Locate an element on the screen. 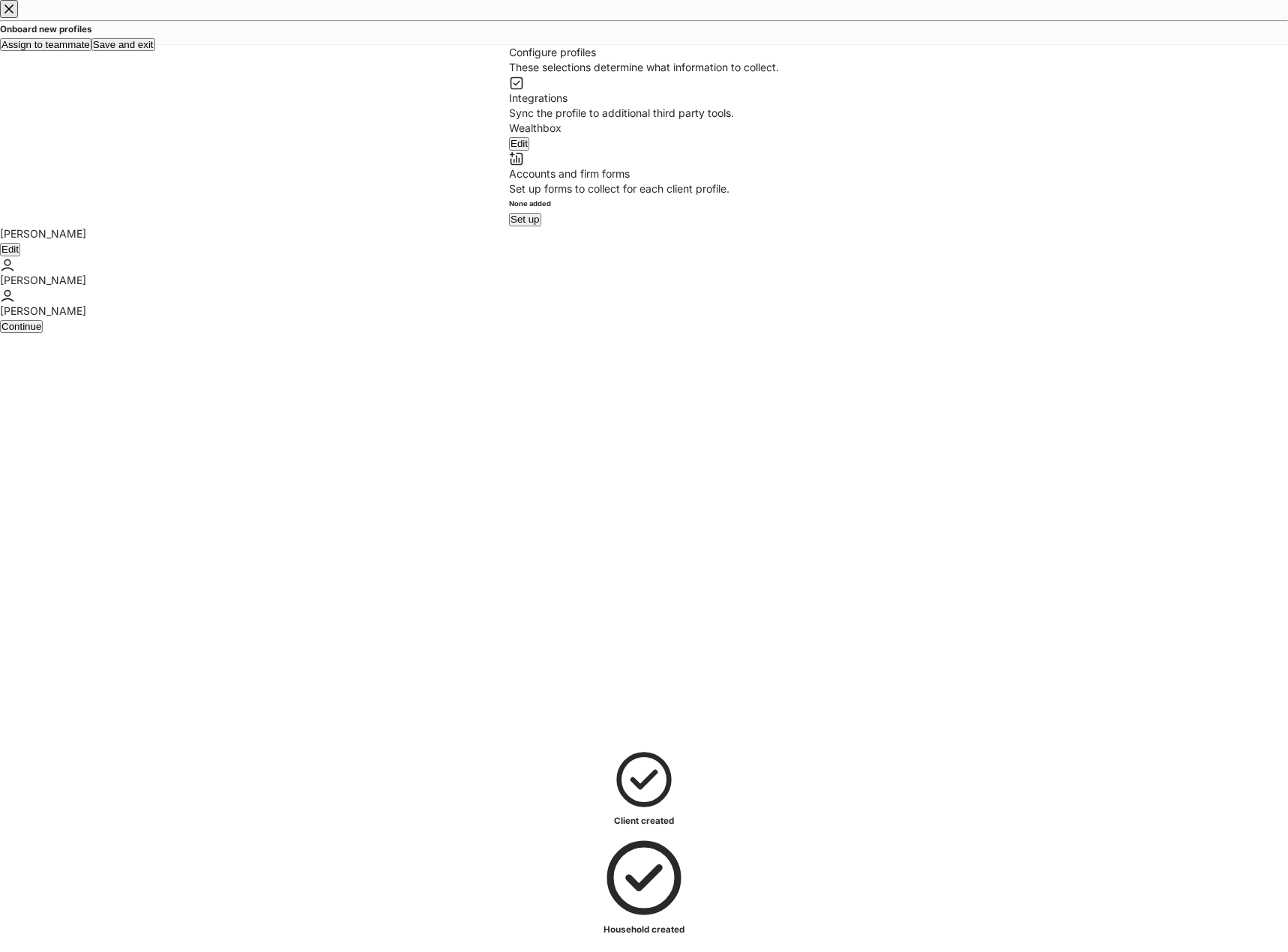  div: Save and exit is located at coordinates (123, 44).